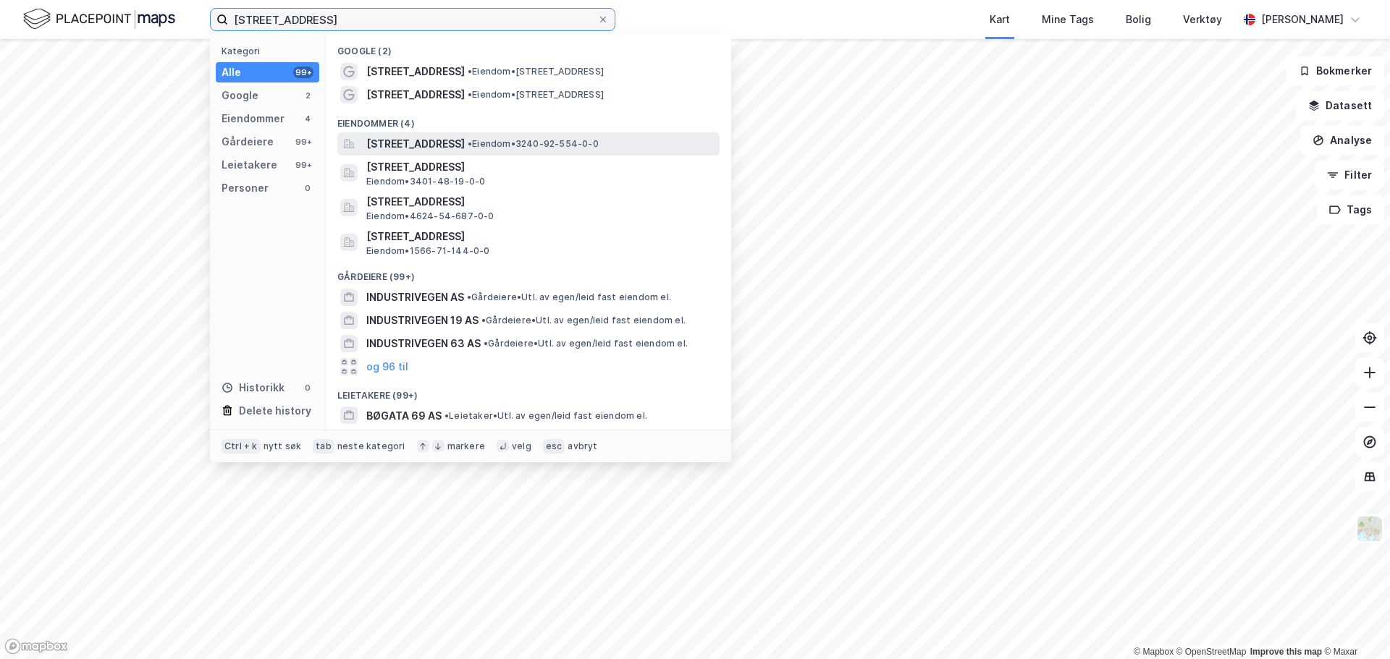 The width and height of the screenshot is (1390, 659). I want to click on div: 2, so click(308, 96).